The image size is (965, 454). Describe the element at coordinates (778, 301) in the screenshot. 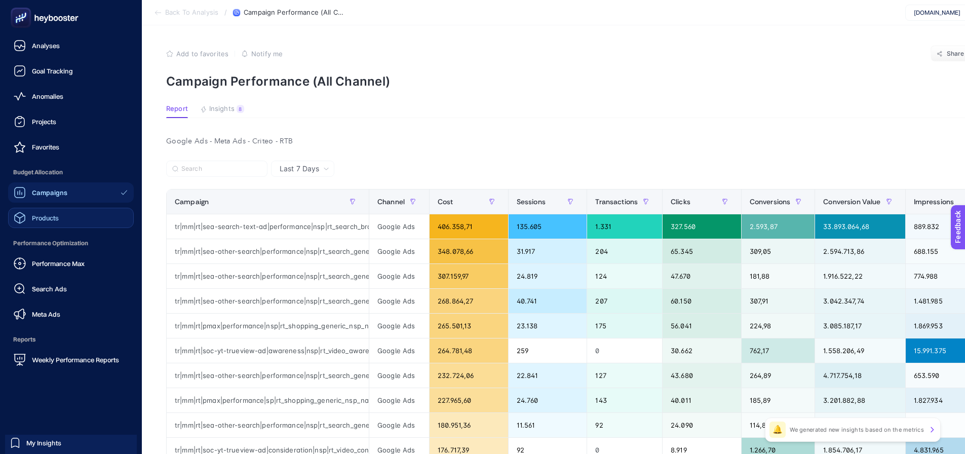

I see `div: 307,91` at that location.